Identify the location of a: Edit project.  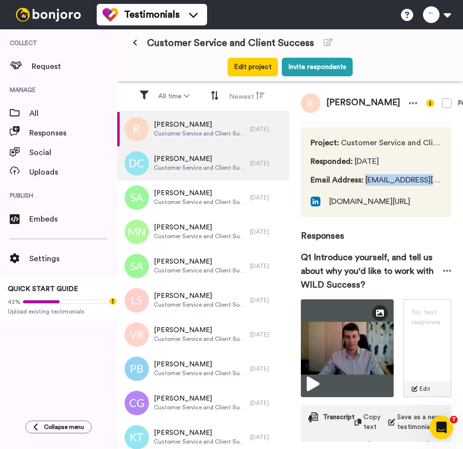
(253, 67).